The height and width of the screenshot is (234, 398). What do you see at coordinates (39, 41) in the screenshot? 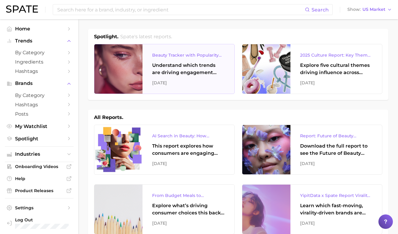
I see `span: Trends` at bounding box center [39, 41].